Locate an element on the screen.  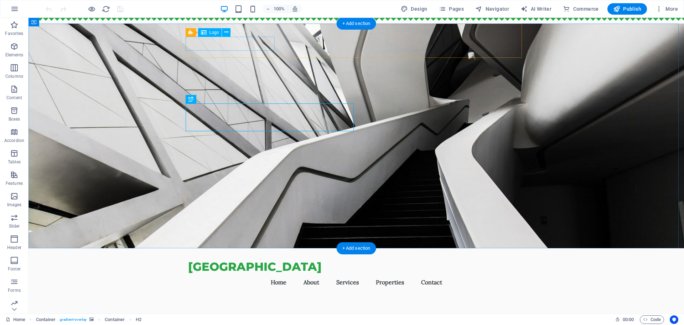
span: Commerce is located at coordinates (581, 9).